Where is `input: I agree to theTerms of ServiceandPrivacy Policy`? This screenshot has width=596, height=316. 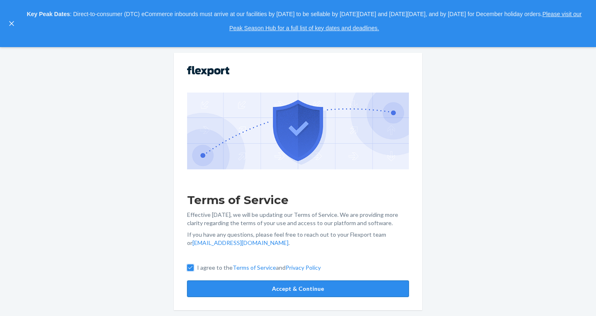
input: I agree to theTerms of ServiceandPrivacy Policy is located at coordinates (190, 268).